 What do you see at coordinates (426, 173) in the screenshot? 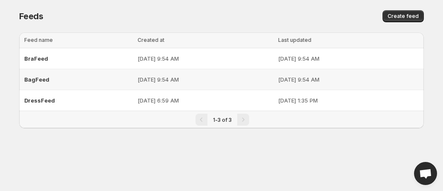
I see `div: Open chat` at bounding box center [426, 173].